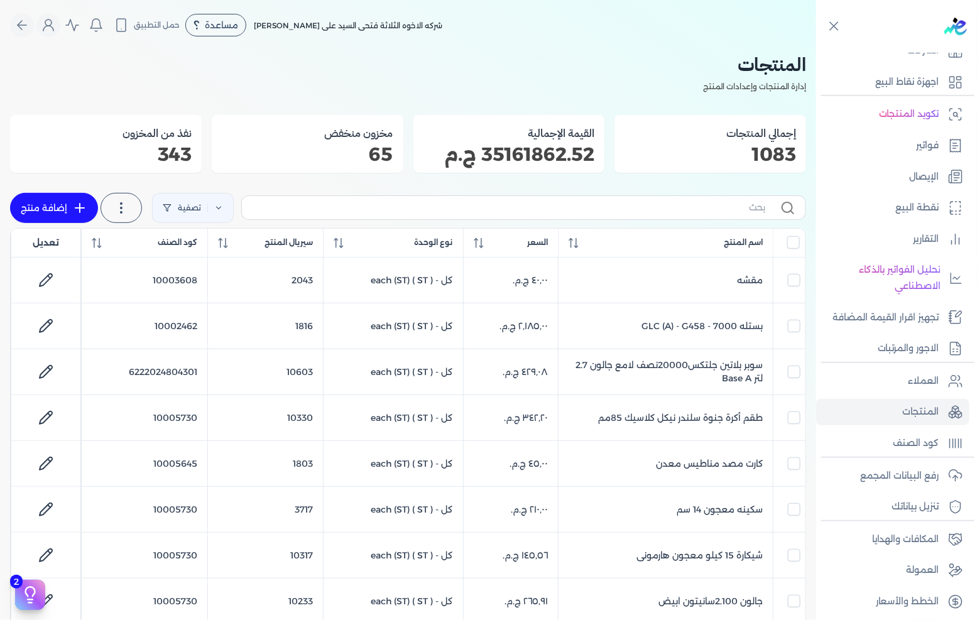 This screenshot has width=977, height=620. Describe the element at coordinates (288, 243) in the screenshot. I see `span: سيريال المنتج` at that location.